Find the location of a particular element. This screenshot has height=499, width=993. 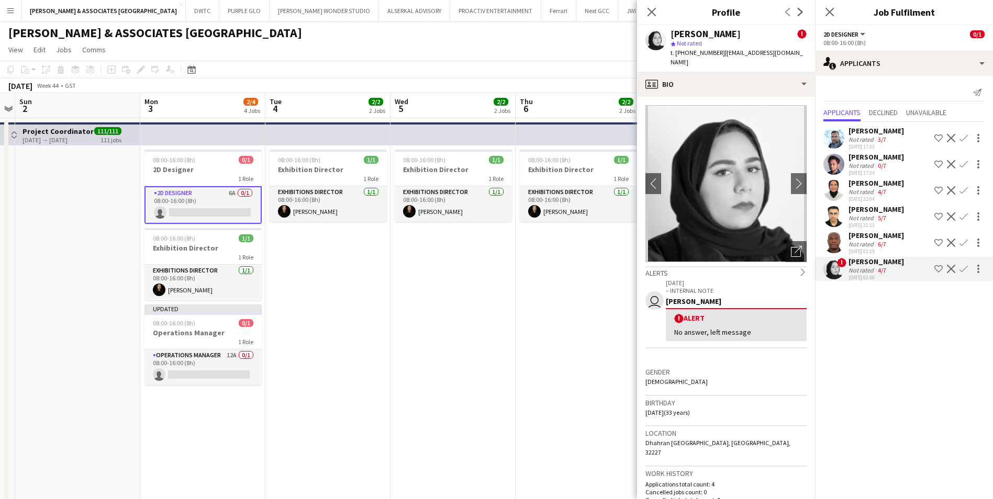

h3: Operations Manager is located at coordinates (203, 333).